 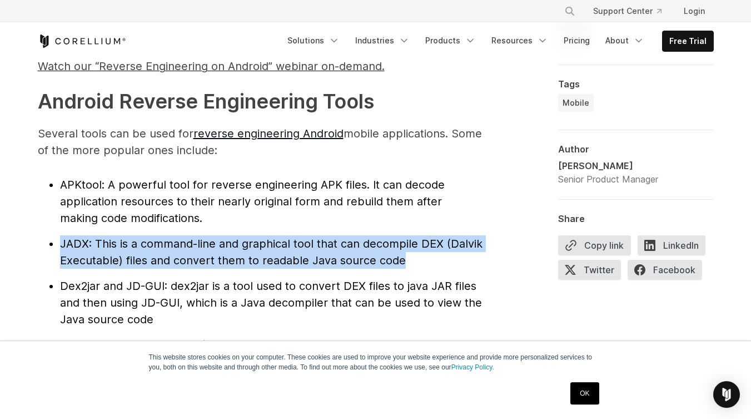 What do you see at coordinates (82, 345) in the screenshot?
I see `span: Radare2` at bounding box center [82, 345].